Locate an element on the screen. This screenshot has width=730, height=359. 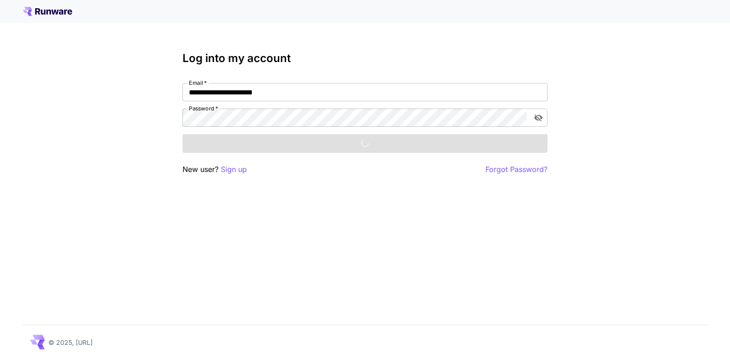
button: Sign up is located at coordinates (233, 169).